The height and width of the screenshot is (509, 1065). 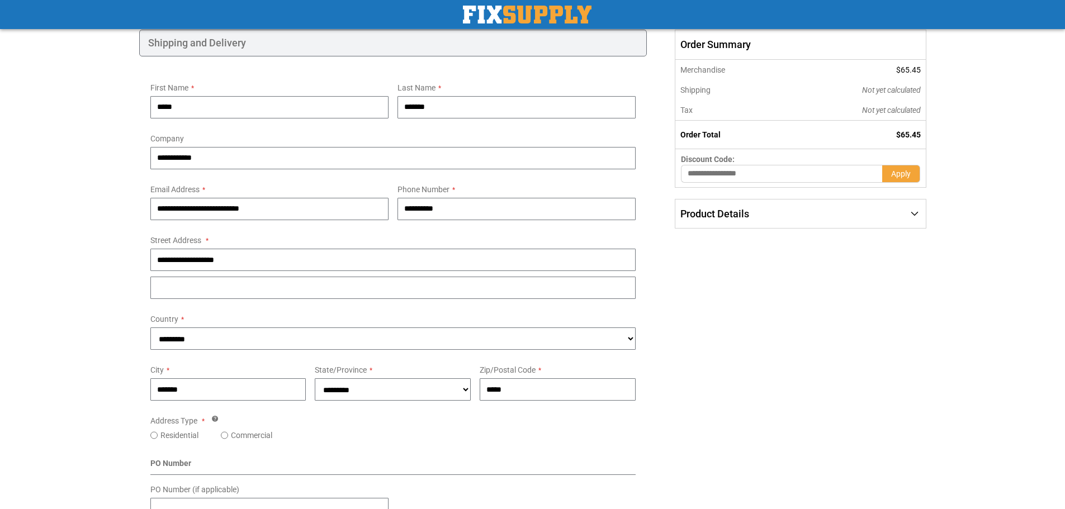 What do you see at coordinates (901, 174) in the screenshot?
I see `span: Apply` at bounding box center [901, 174].